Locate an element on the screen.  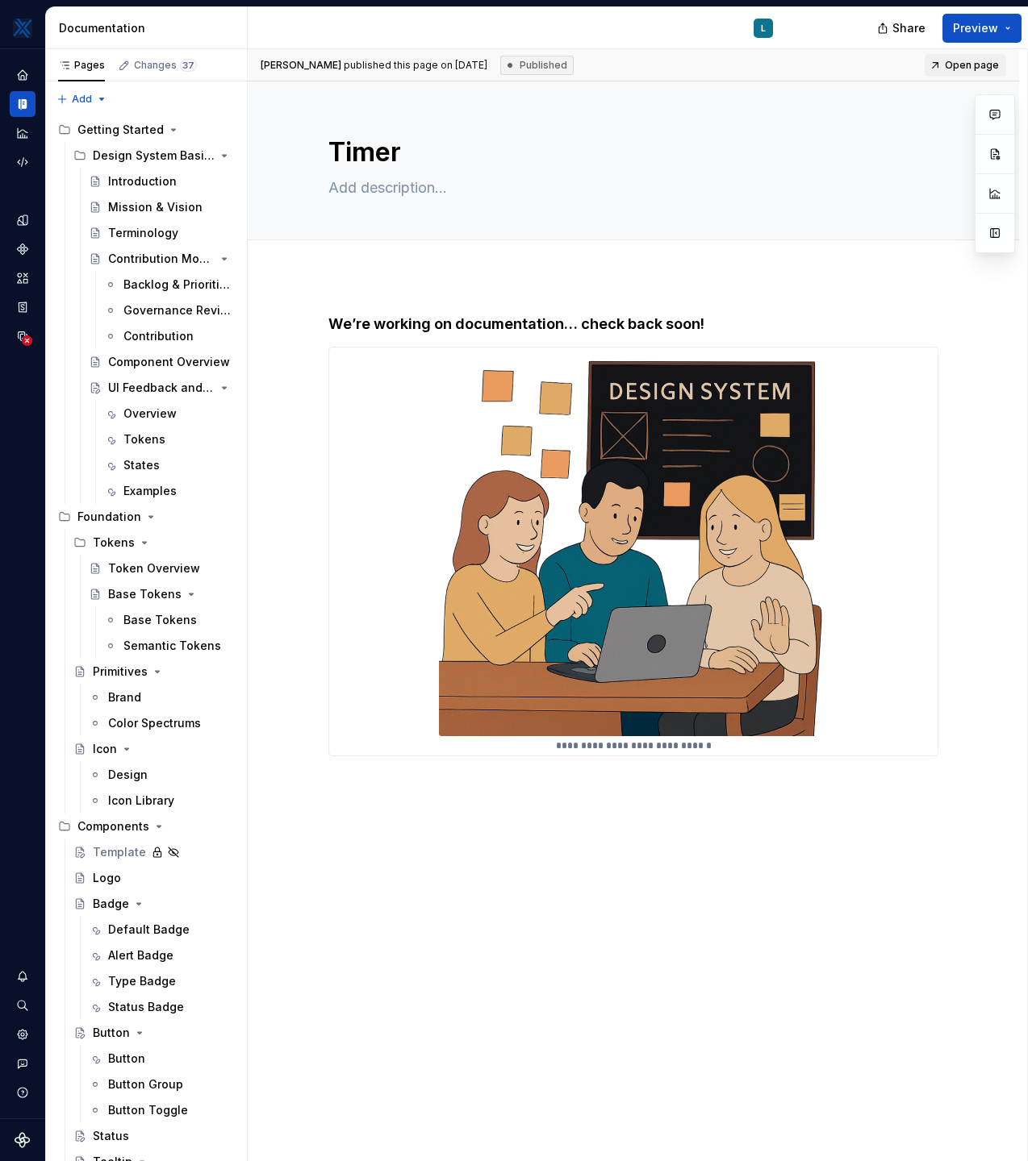
a: Primitives is located at coordinates (153, 672).